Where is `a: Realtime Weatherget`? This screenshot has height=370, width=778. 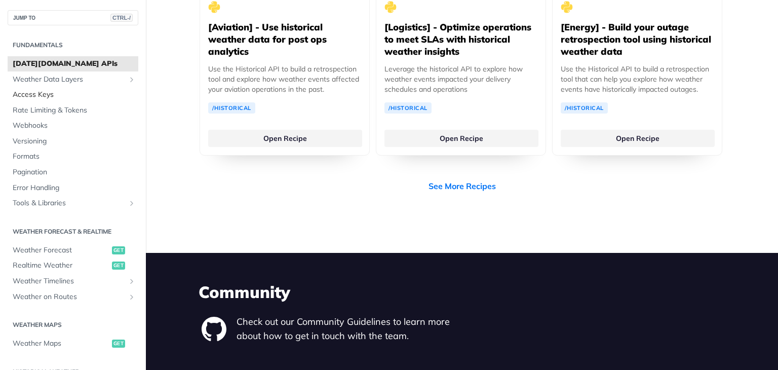
a: Realtime Weatherget is located at coordinates (73, 265).